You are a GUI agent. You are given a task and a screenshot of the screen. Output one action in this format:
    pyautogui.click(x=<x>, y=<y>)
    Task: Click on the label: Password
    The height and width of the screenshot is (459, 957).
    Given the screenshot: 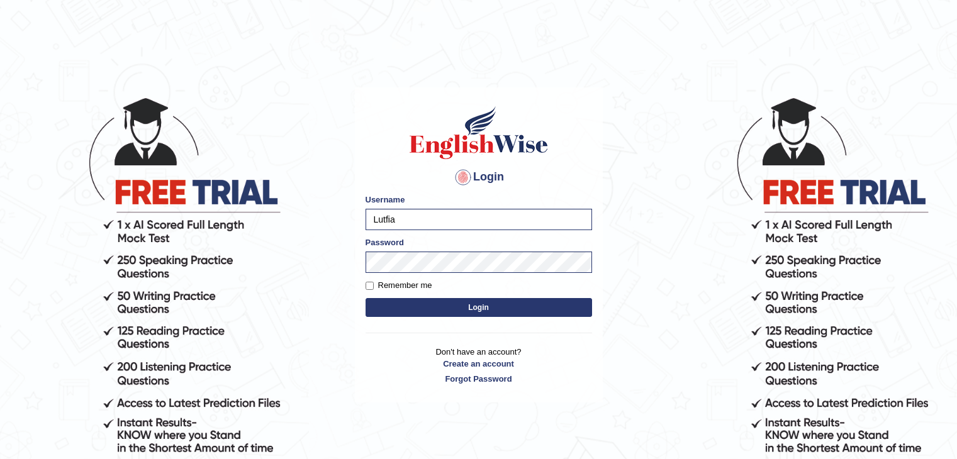 What is the action you would take?
    pyautogui.click(x=384, y=242)
    